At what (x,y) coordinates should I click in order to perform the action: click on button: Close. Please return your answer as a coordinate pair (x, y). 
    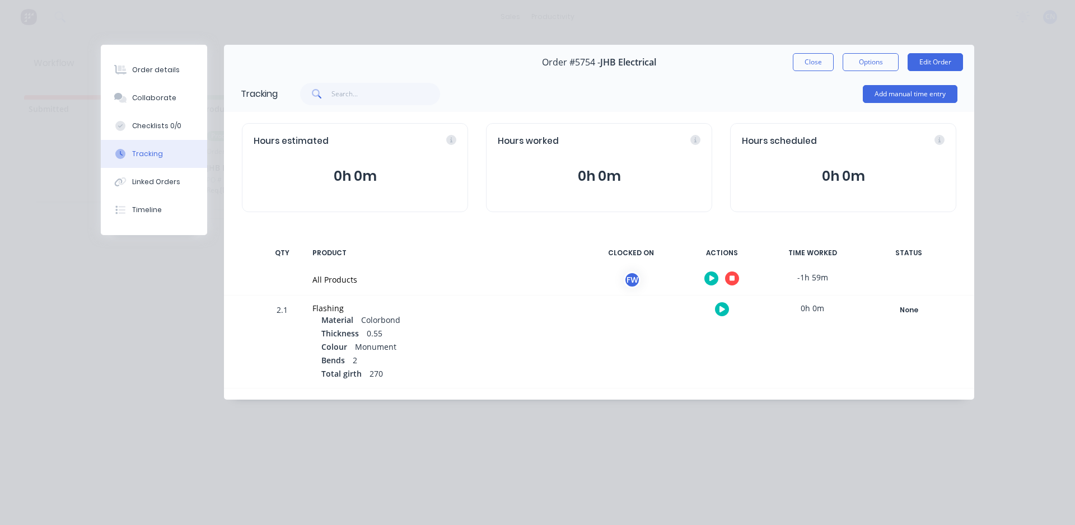
    Looking at the image, I should click on (813, 62).